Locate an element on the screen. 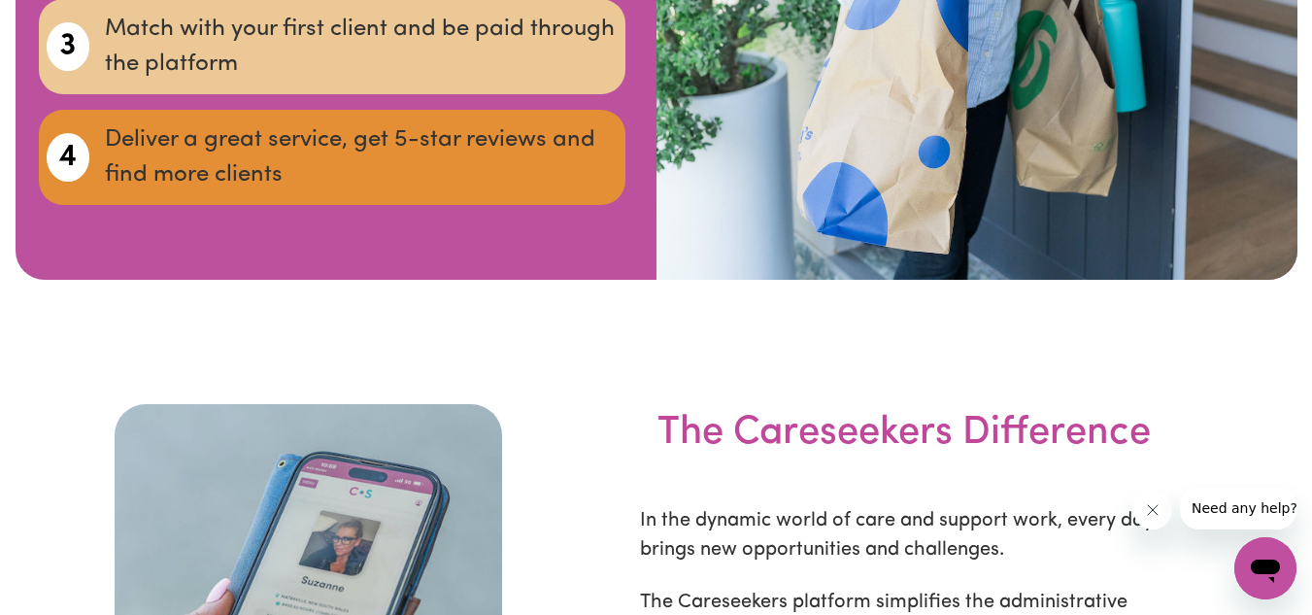 Image resolution: width=1312 pixels, height=615 pixels. p: In the dynamic world of care and support work, every day brings new opportunities and challenges. is located at coordinates (904, 535).